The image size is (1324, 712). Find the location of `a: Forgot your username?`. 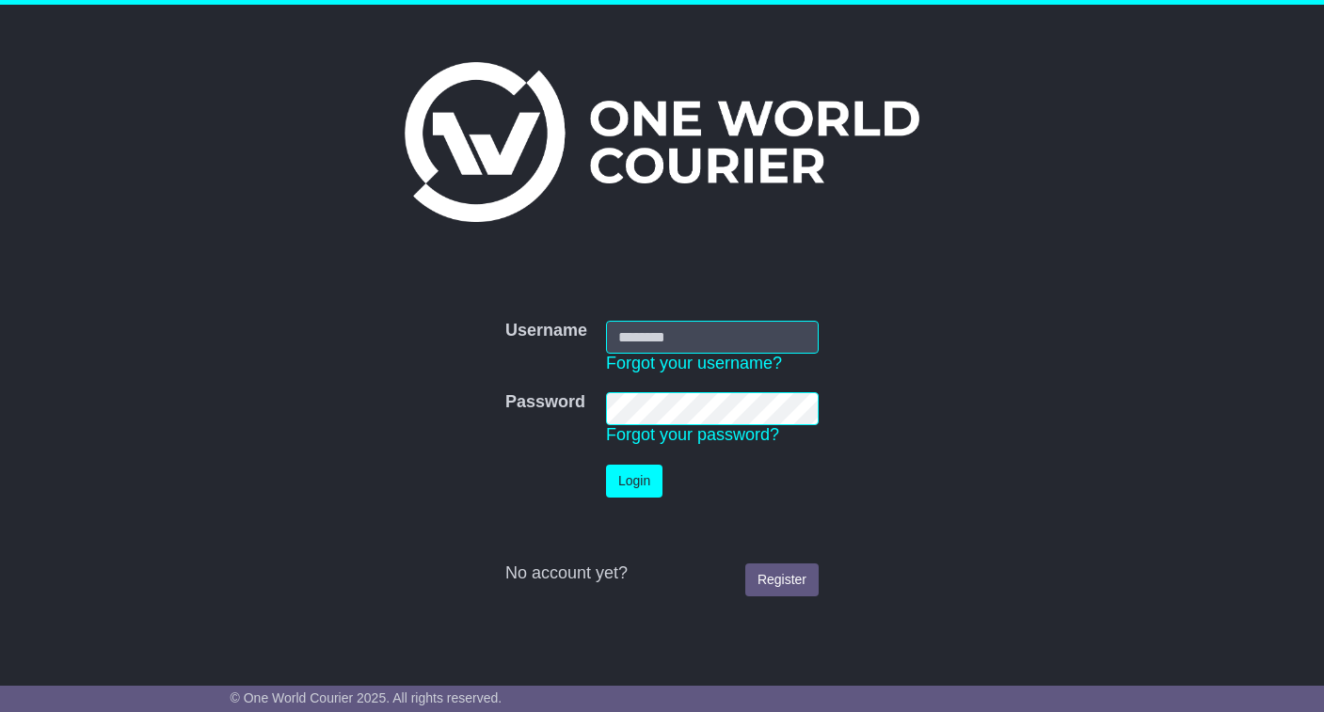

a: Forgot your username? is located at coordinates (693, 363).